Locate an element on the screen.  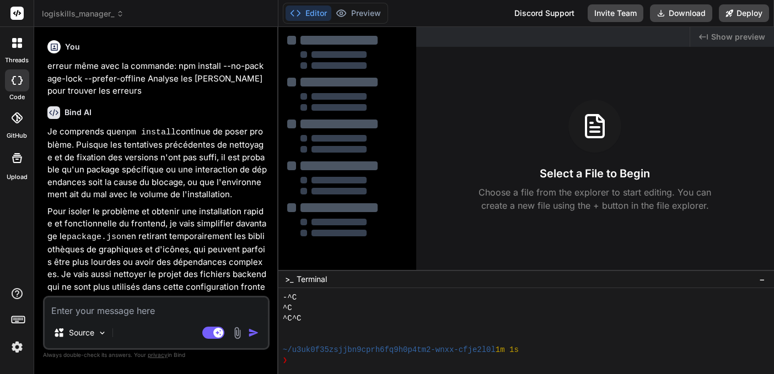
label: threads is located at coordinates (17, 60).